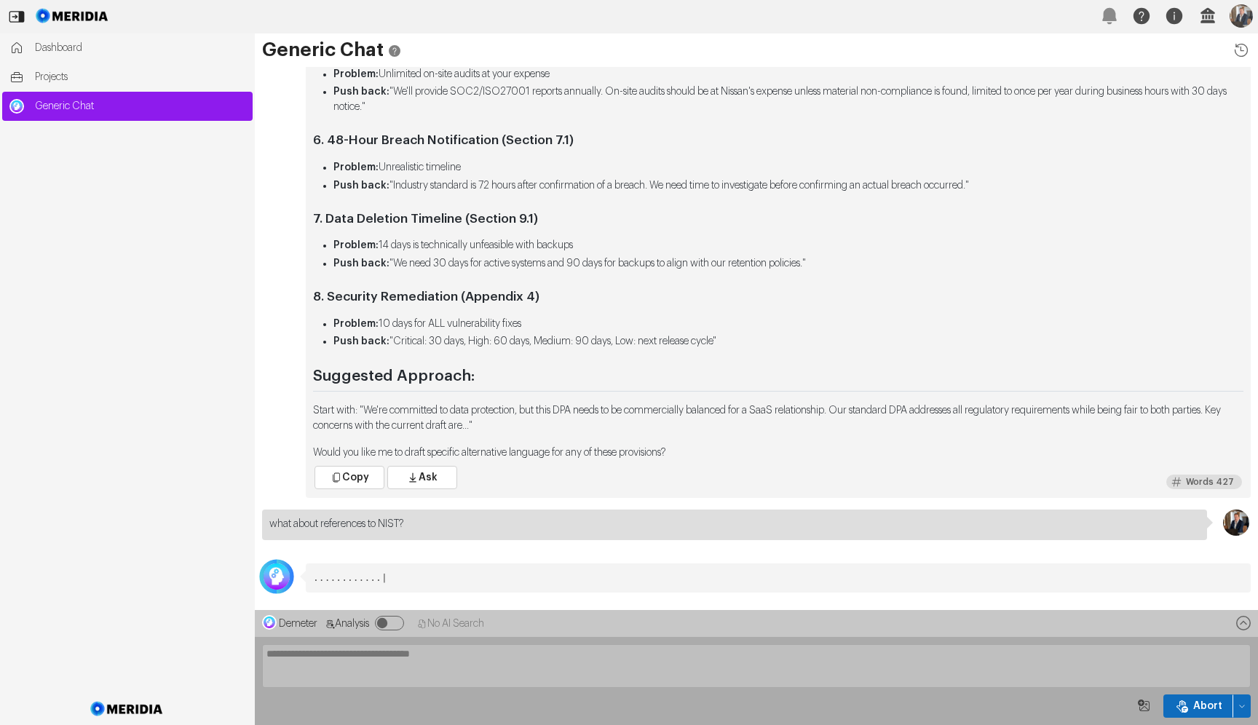 The height and width of the screenshot is (725, 1258). What do you see at coordinates (127, 77) in the screenshot?
I see `a: Projects` at bounding box center [127, 77].